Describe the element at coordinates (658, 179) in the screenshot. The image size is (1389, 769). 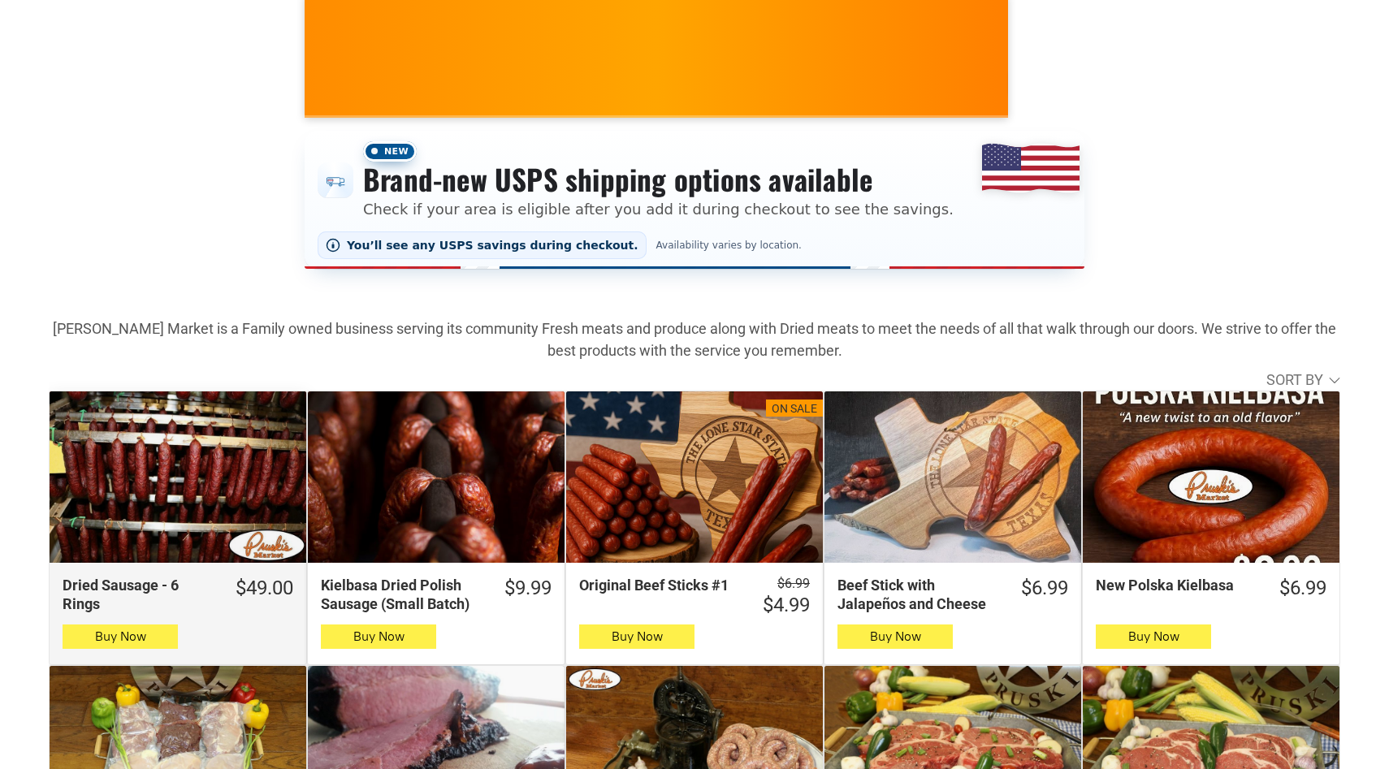
I see `h3: Brand-new USPS shipping options available` at that location.